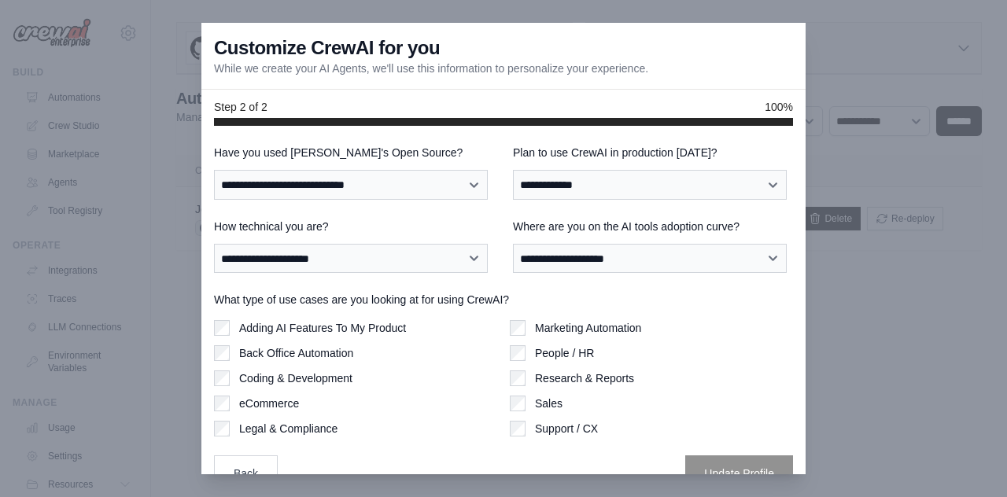  I want to click on button: Update Profile, so click(739, 474).